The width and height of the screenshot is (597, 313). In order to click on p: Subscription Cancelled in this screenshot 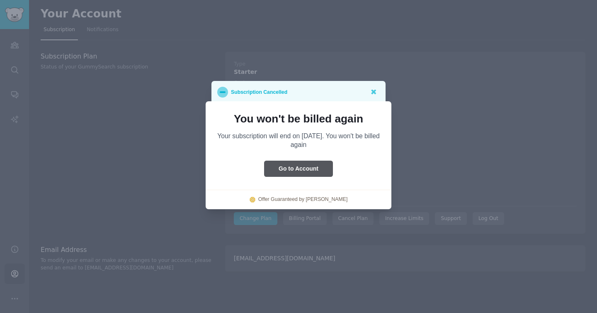, I will do `click(259, 92)`.